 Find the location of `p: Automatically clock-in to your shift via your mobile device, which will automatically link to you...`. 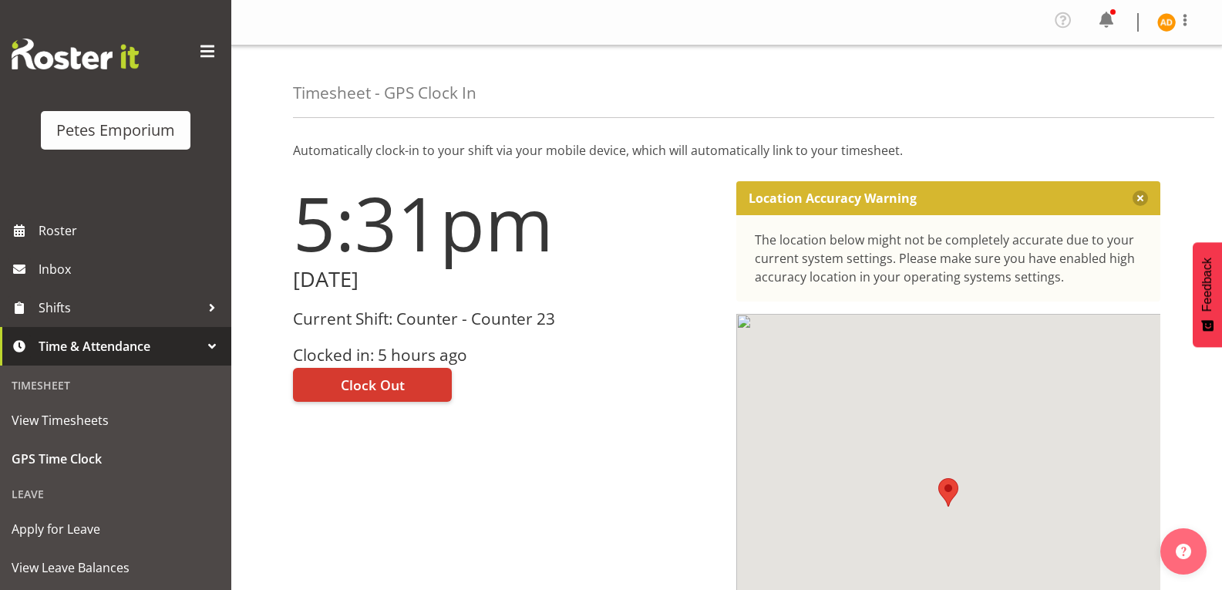

p: Automatically clock-in to your shift via your mobile device, which will automatically link to you... is located at coordinates (726, 150).